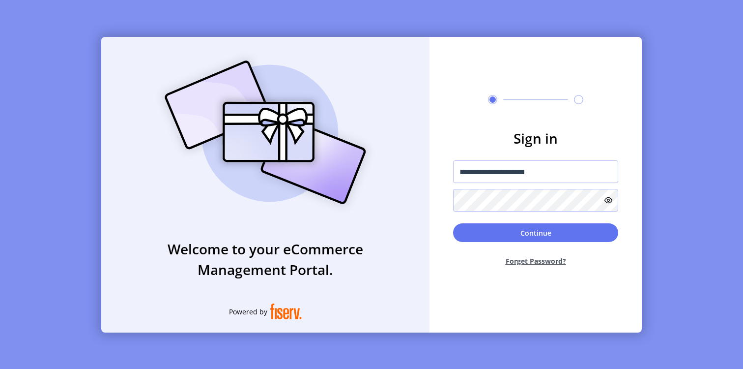  What do you see at coordinates (536, 138) in the screenshot?
I see `h3: Sign in` at bounding box center [536, 138].